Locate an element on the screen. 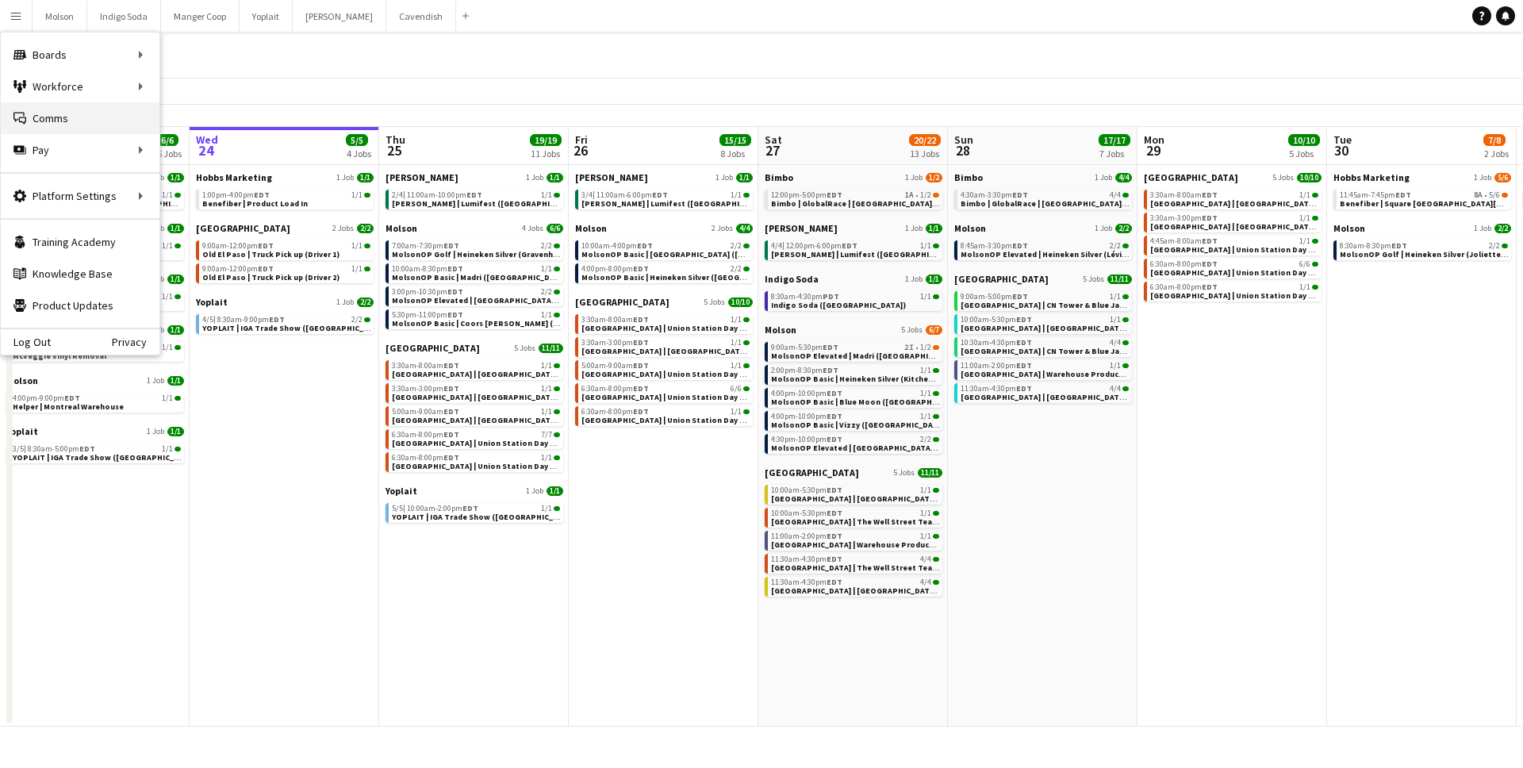 The image size is (1523, 768). span: Desjardins | Lumifest (Longueuil, QC) is located at coordinates (530, 203).